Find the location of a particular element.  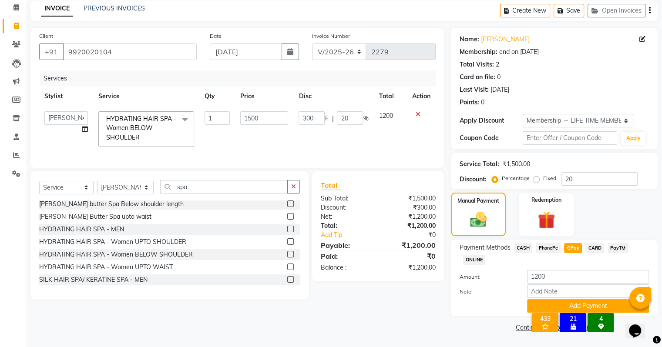

div: 21 is located at coordinates (572, 319).